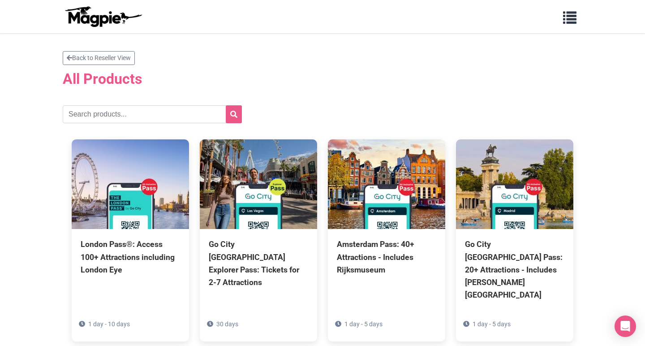  What do you see at coordinates (626, 326) in the screenshot?
I see `div: Open Intercom Messenger` at bounding box center [626, 326].